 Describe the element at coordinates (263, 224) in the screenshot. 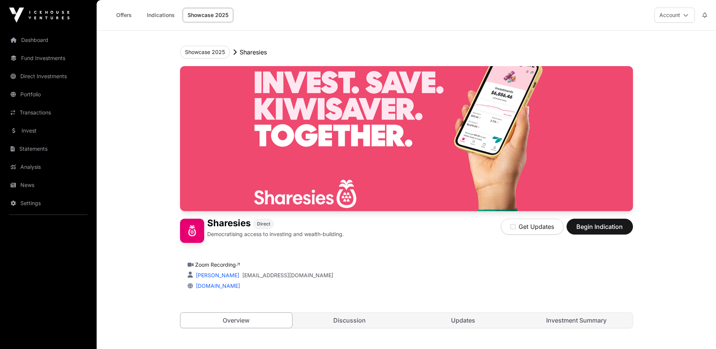

I see `span: Direct` at that location.